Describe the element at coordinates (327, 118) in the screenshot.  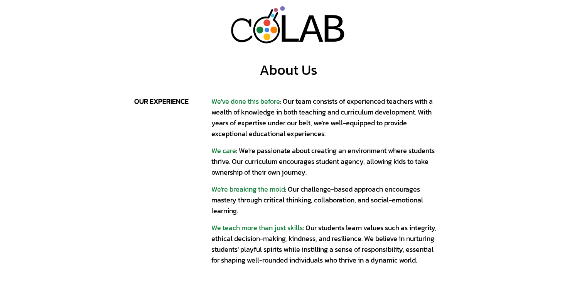
I see `div: : Our team consists of experienced teachers with a wealth of knowledge in both teaching and curri...` at that location.